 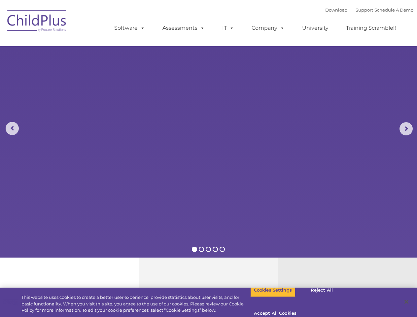 What do you see at coordinates (228, 28) in the screenshot?
I see `a: IT` at bounding box center [228, 28].